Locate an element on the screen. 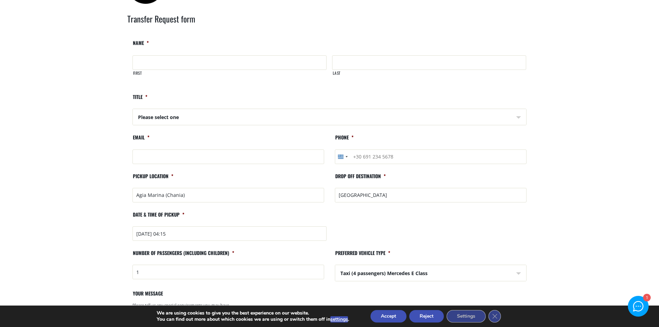  p: You can find out more about which cookies we are using or switch them off in . is located at coordinates (253, 319).